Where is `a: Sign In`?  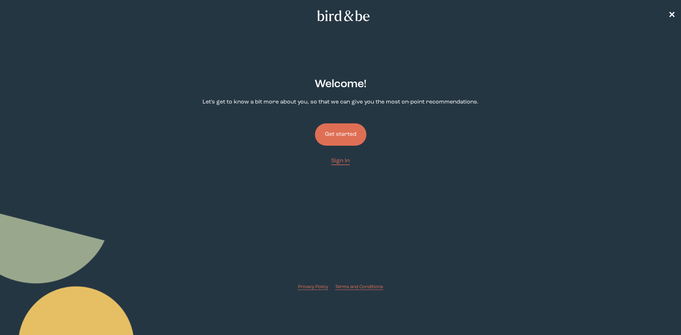 a: Sign In is located at coordinates (340, 161).